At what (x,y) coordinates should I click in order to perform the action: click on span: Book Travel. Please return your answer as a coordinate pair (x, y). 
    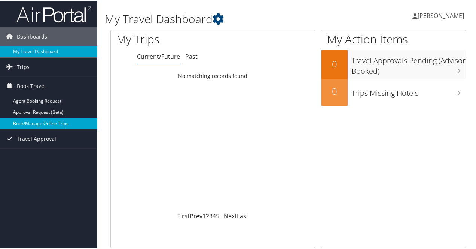
    Looking at the image, I should click on (31, 85).